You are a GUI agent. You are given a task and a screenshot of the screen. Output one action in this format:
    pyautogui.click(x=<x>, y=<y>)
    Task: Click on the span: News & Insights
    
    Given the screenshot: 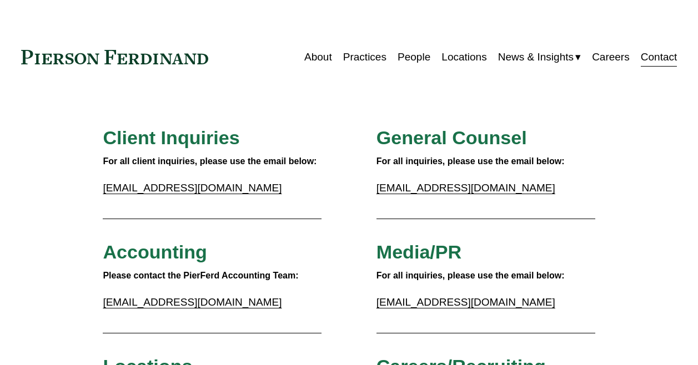 What is the action you would take?
    pyautogui.click(x=536, y=57)
    